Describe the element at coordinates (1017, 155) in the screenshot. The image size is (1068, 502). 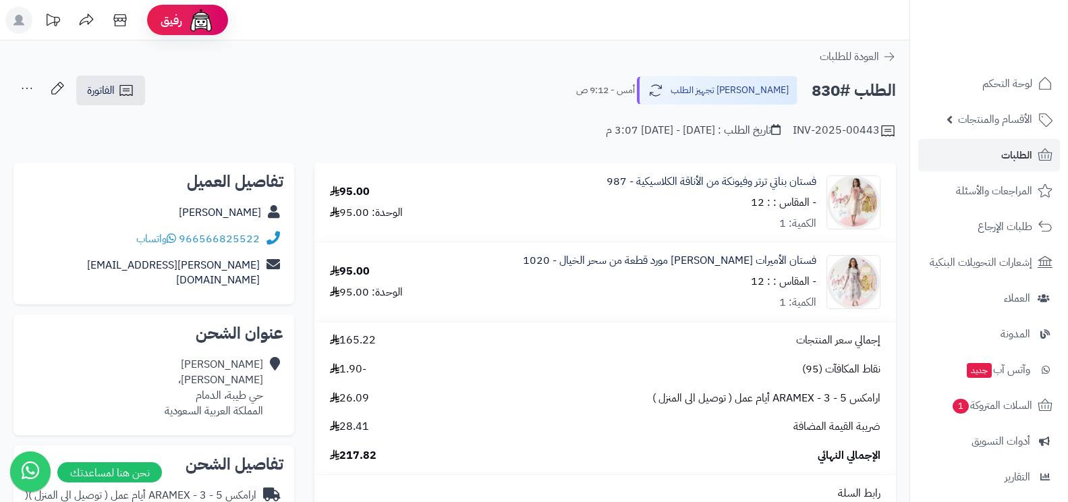
I see `span: الطلبات` at that location.